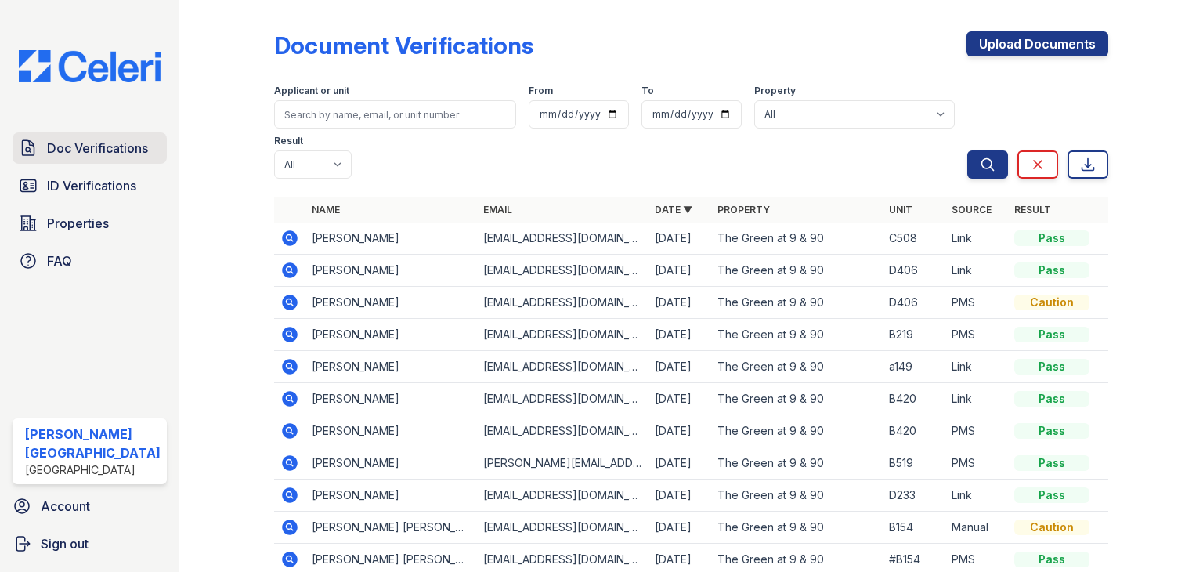  I want to click on label: To, so click(647, 91).